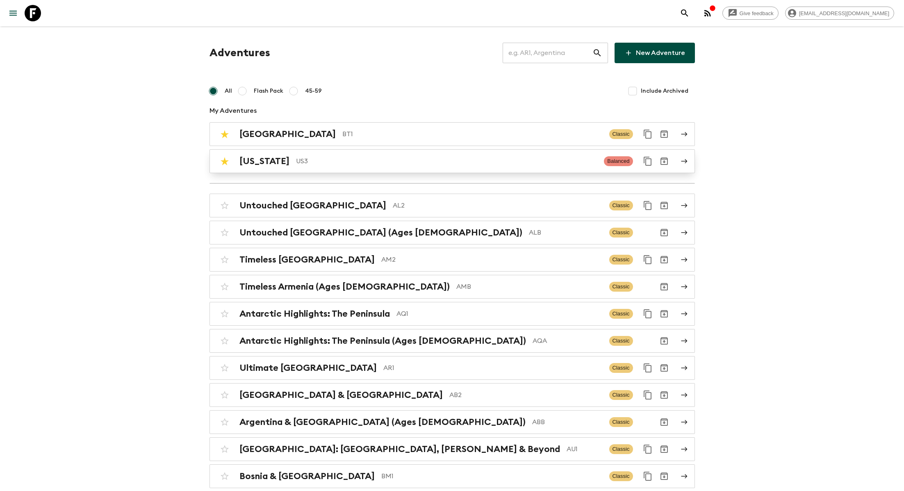 This screenshot has width=904, height=491. What do you see at coordinates (566, 232) in the screenshot?
I see `p: ALB` at bounding box center [566, 232].